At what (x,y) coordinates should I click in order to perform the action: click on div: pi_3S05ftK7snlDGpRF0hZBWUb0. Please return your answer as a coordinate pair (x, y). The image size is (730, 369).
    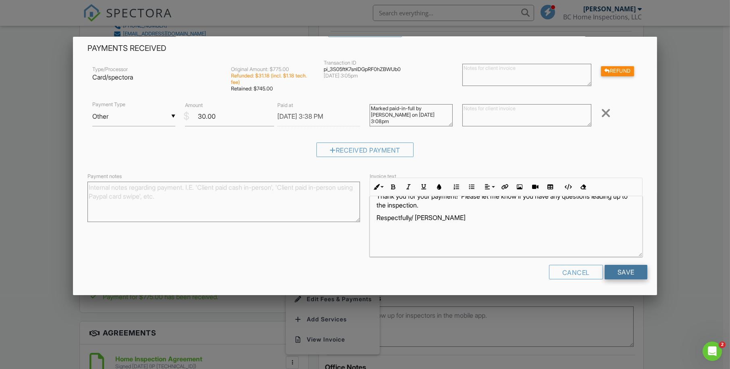
    Looking at the image, I should click on (388, 69).